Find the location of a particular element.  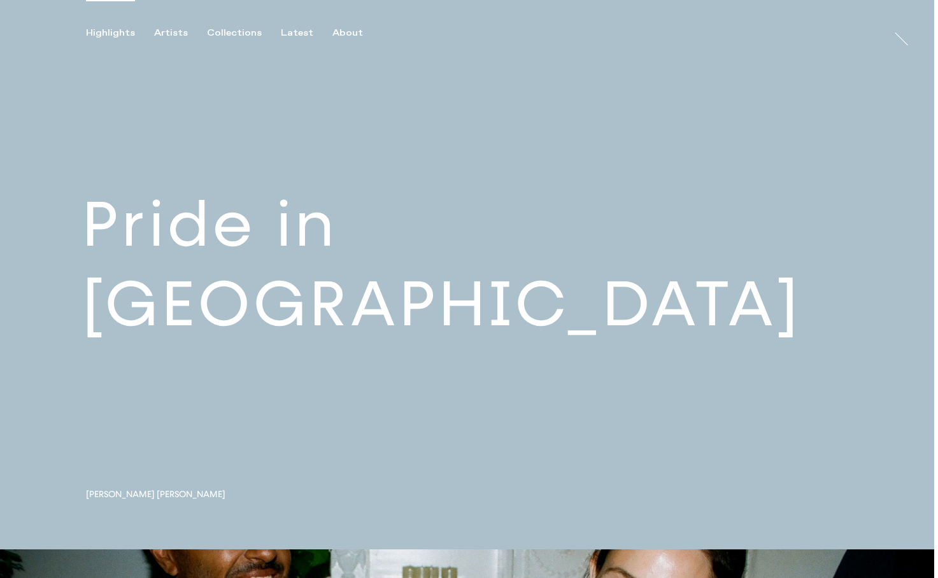

button: Highlights is located at coordinates (120, 33).